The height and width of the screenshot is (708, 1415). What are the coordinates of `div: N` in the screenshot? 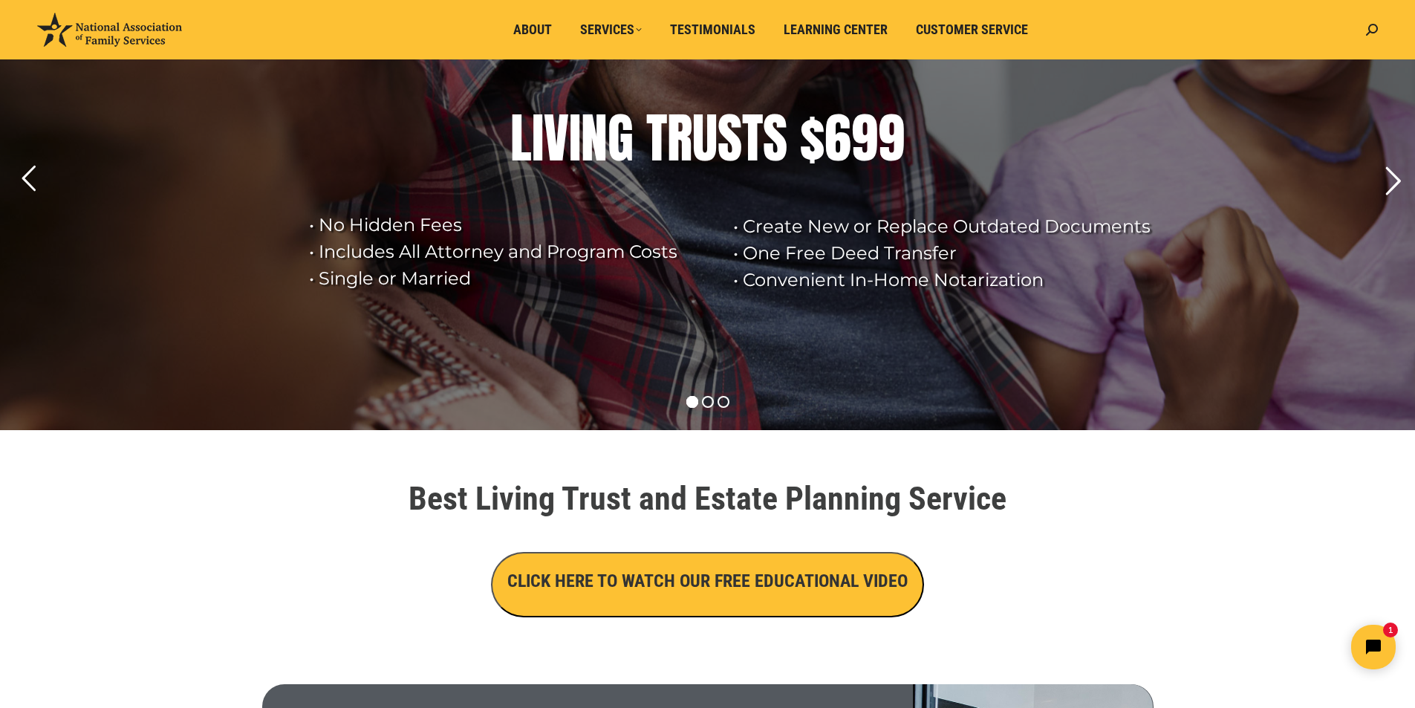 It's located at (594, 138).